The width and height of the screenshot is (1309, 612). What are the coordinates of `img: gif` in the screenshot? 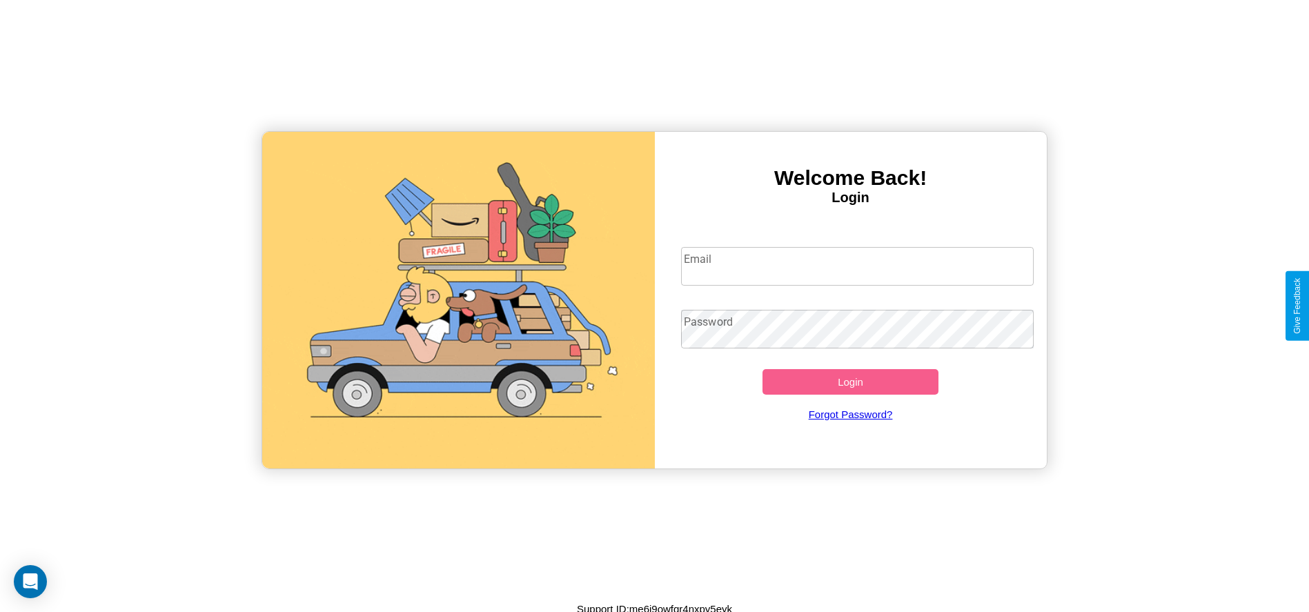 It's located at (458, 300).